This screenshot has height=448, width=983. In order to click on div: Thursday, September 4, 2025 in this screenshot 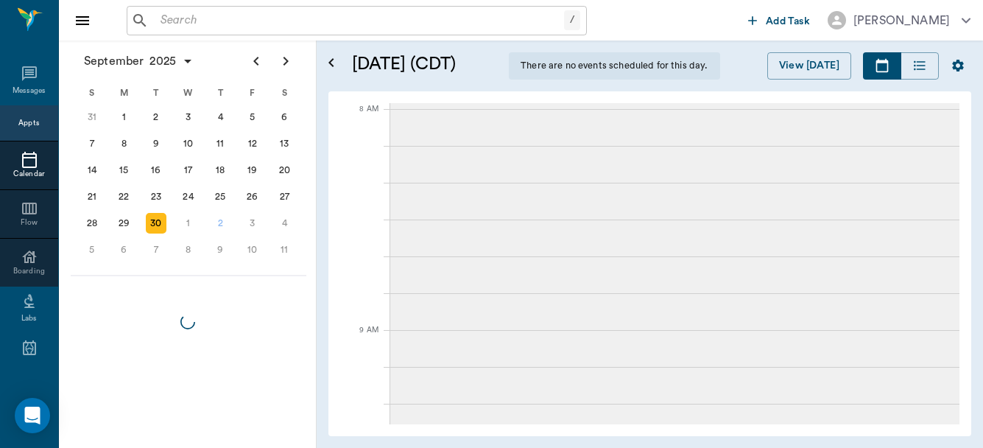, I will do `click(220, 117)`.